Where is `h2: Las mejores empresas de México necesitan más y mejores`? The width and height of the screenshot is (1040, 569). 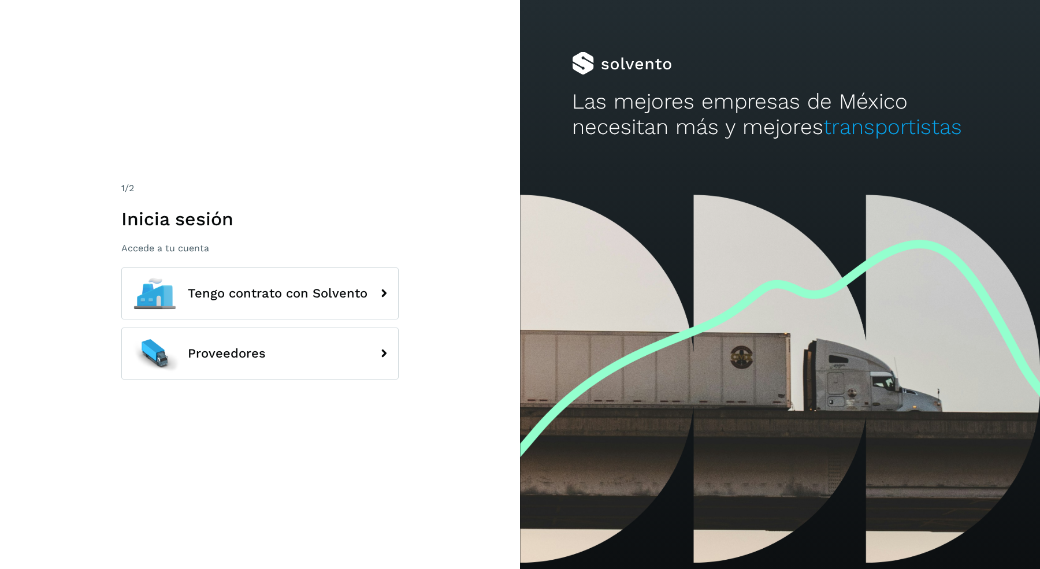 h2: Las mejores empresas de México necesitan más y mejores is located at coordinates (780, 114).